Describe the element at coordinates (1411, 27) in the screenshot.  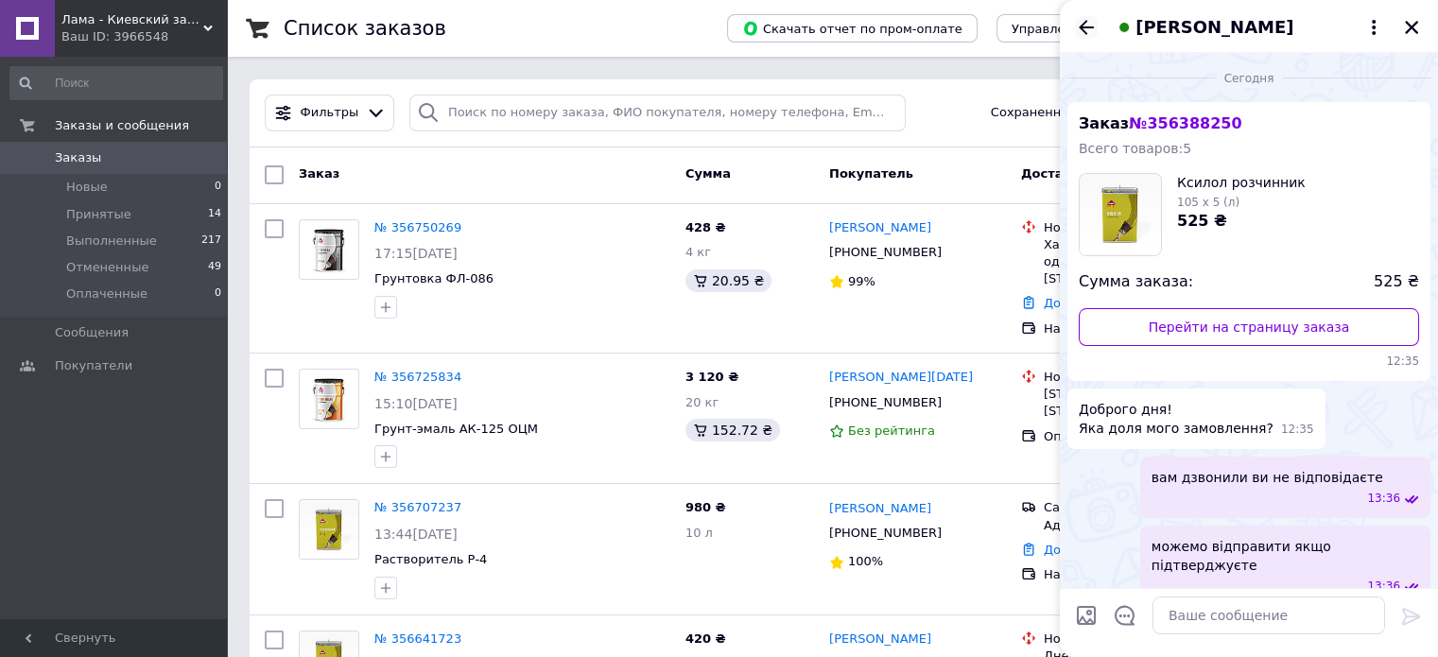
I see `button: Закрыть` at that location.